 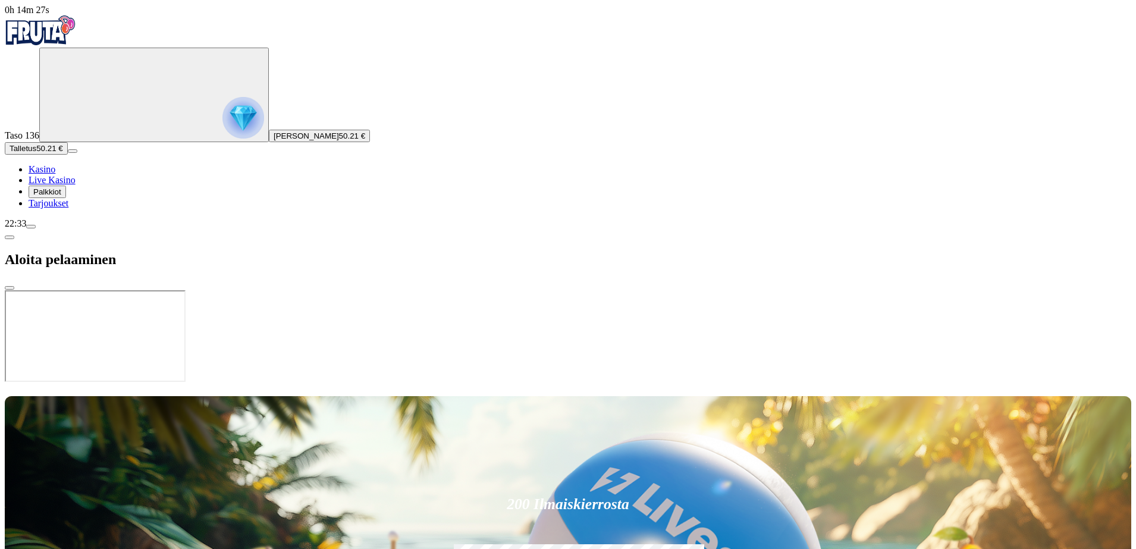 What do you see at coordinates (52, 180) in the screenshot?
I see `span: Live Kasino` at bounding box center [52, 180].